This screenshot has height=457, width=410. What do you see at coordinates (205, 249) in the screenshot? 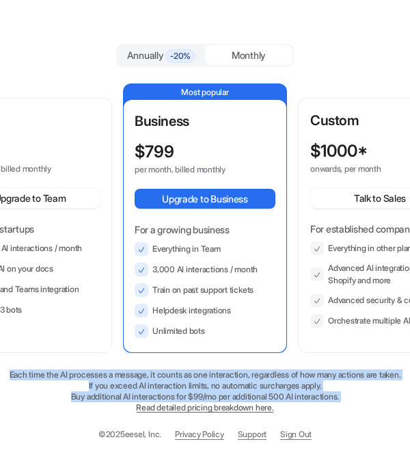
I see `li: Everything in Team` at bounding box center [205, 249].